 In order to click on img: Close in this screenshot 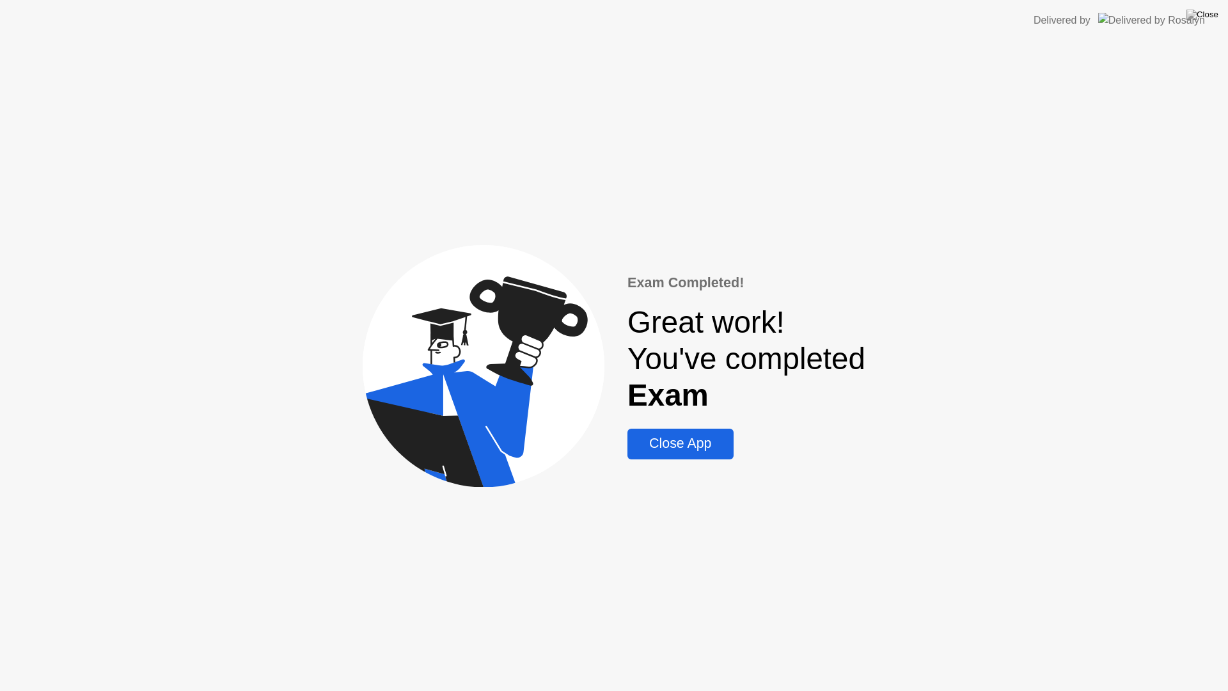, I will do `click(1203, 15)`.